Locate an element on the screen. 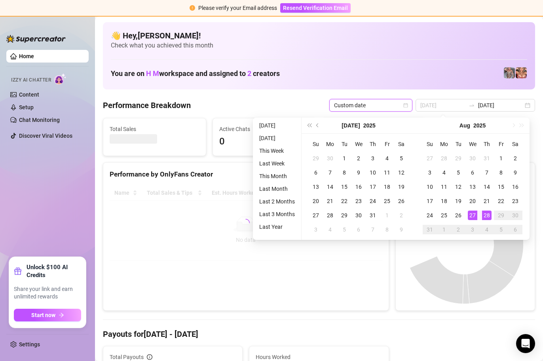  td: 2025-07-20 is located at coordinates (316, 201).